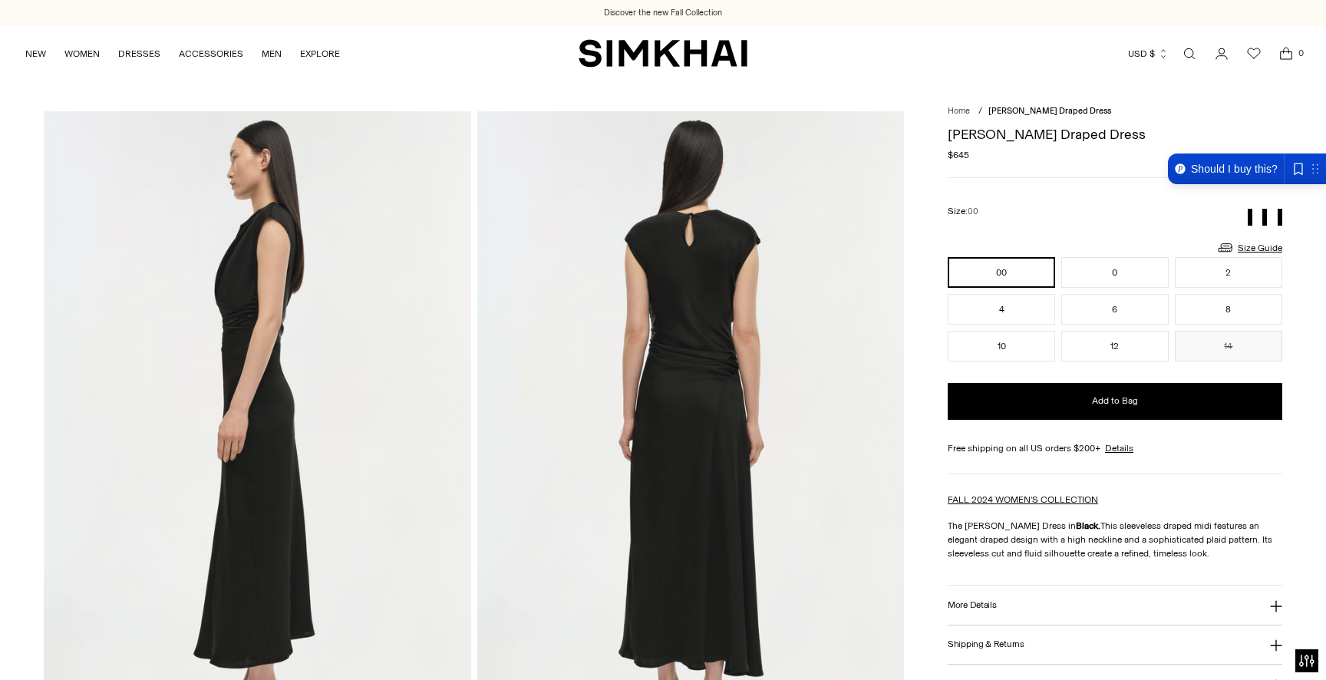 This screenshot has width=1326, height=680. Describe the element at coordinates (1115, 401) in the screenshot. I see `span: Add to Bag` at that location.